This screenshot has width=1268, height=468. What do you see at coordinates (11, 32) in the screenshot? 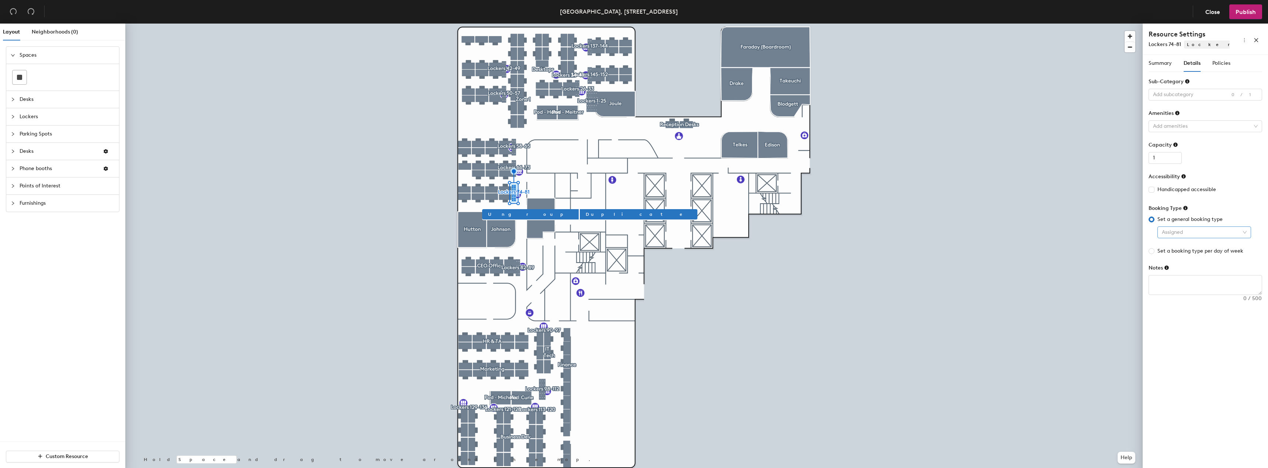
I see `span: Layout` at bounding box center [11, 32].